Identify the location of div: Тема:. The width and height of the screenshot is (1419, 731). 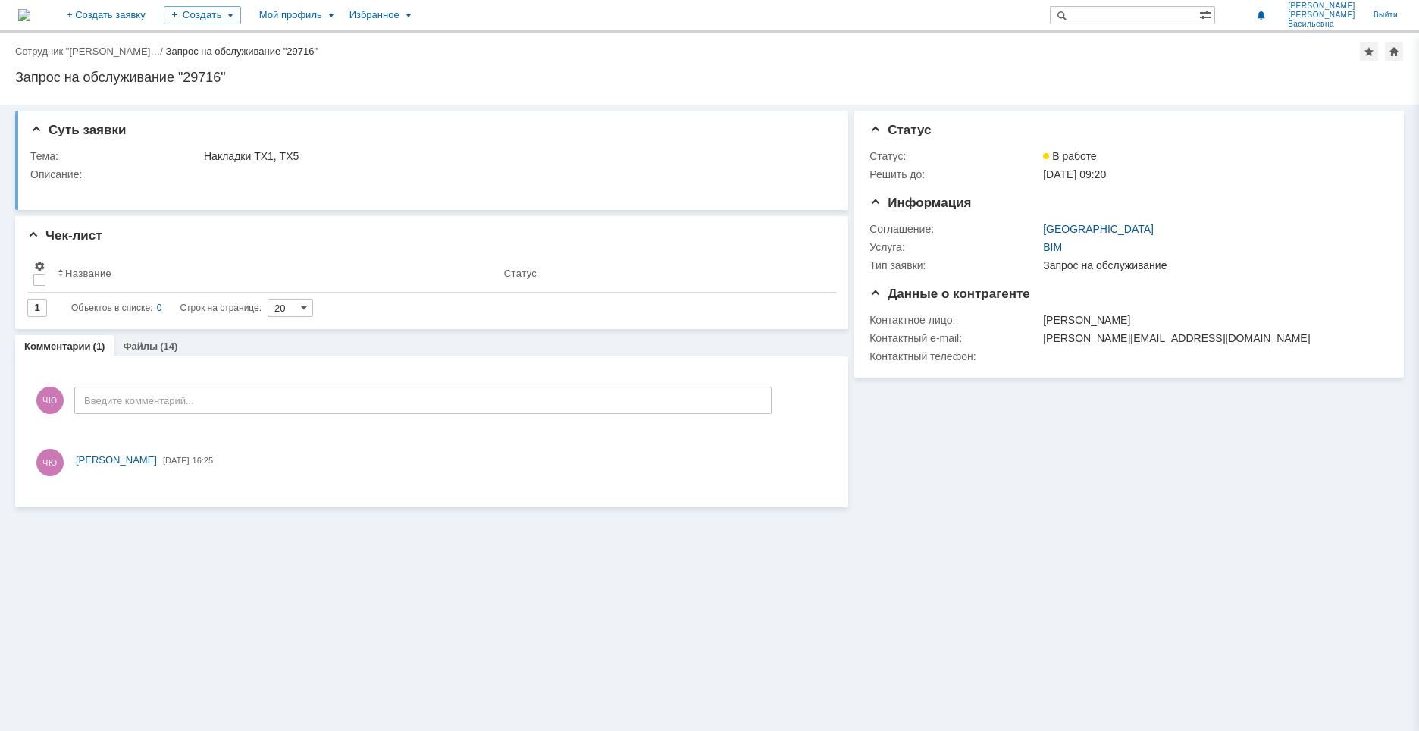
(115, 156).